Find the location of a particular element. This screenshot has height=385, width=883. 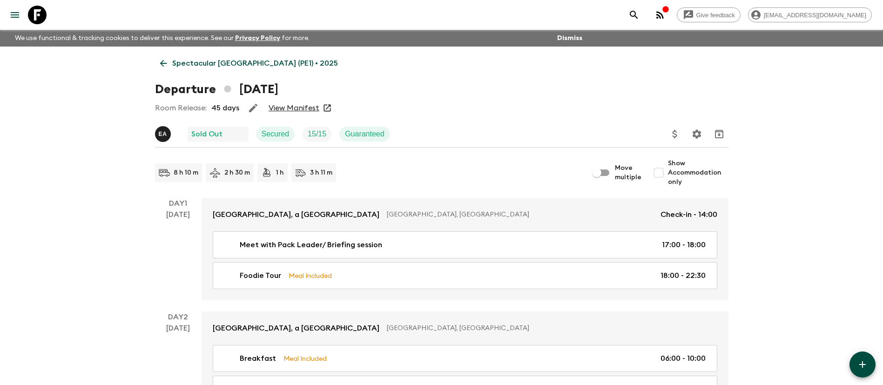

p: E A is located at coordinates (163, 134).